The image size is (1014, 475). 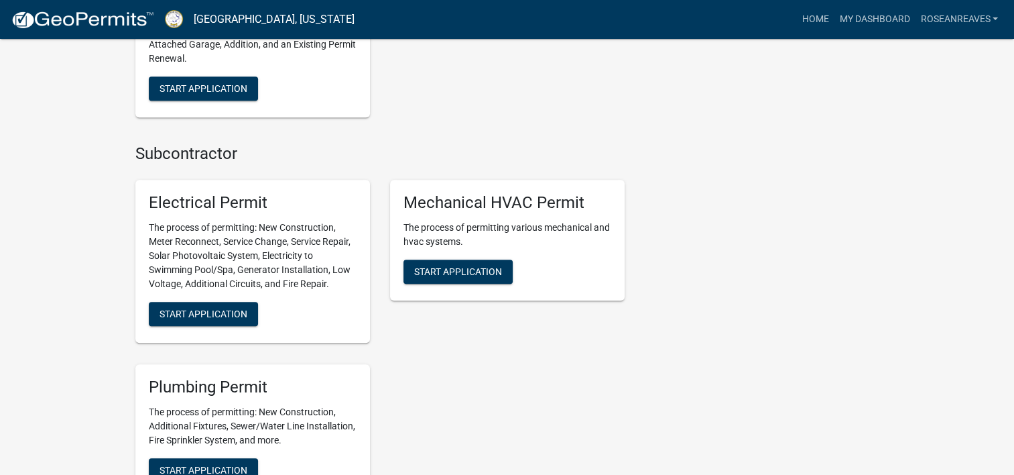 What do you see at coordinates (959, 19) in the screenshot?
I see `a: roseanreaves` at bounding box center [959, 19].